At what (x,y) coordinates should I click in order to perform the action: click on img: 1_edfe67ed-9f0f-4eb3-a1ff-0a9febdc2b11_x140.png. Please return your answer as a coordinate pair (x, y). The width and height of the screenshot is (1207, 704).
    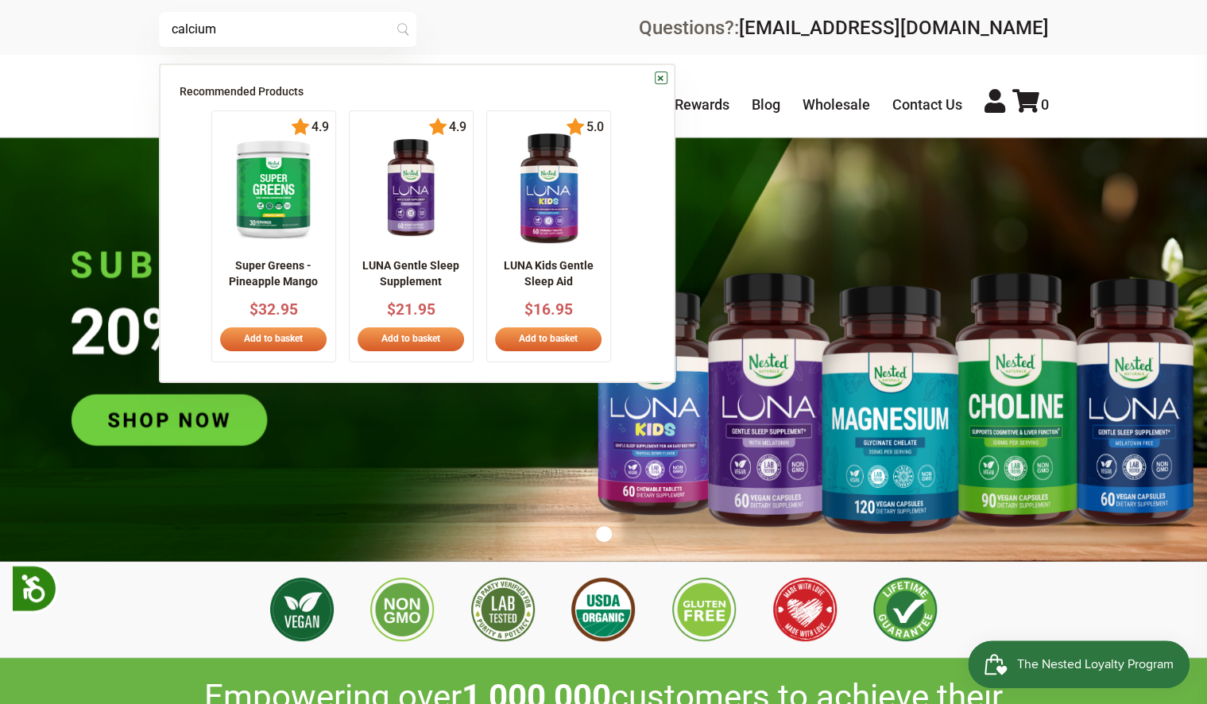
    Looking at the image, I should click on (549, 188).